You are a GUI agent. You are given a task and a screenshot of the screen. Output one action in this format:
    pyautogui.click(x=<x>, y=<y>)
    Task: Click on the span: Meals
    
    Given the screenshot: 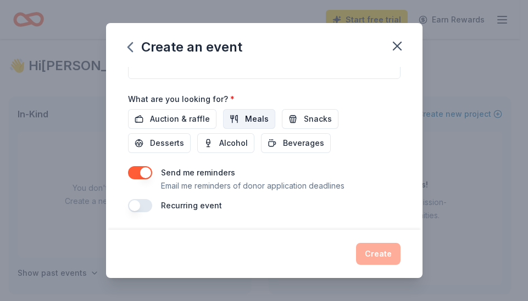 What is the action you would take?
    pyautogui.click(x=256, y=119)
    